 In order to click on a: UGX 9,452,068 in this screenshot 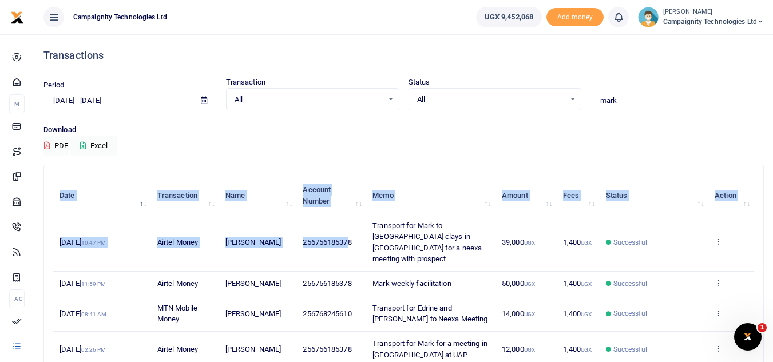, I will do `click(508, 17)`.